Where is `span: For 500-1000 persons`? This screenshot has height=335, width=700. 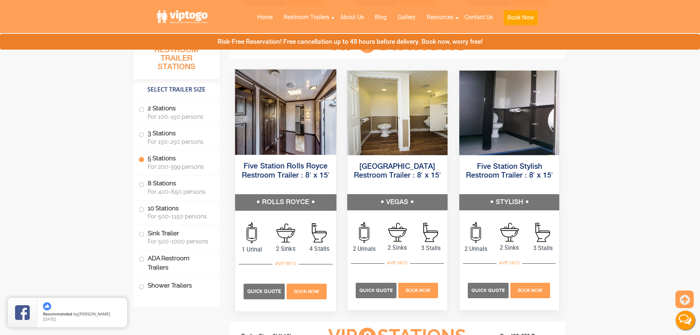
span: For 500-1000 persons is located at coordinates (179, 241).